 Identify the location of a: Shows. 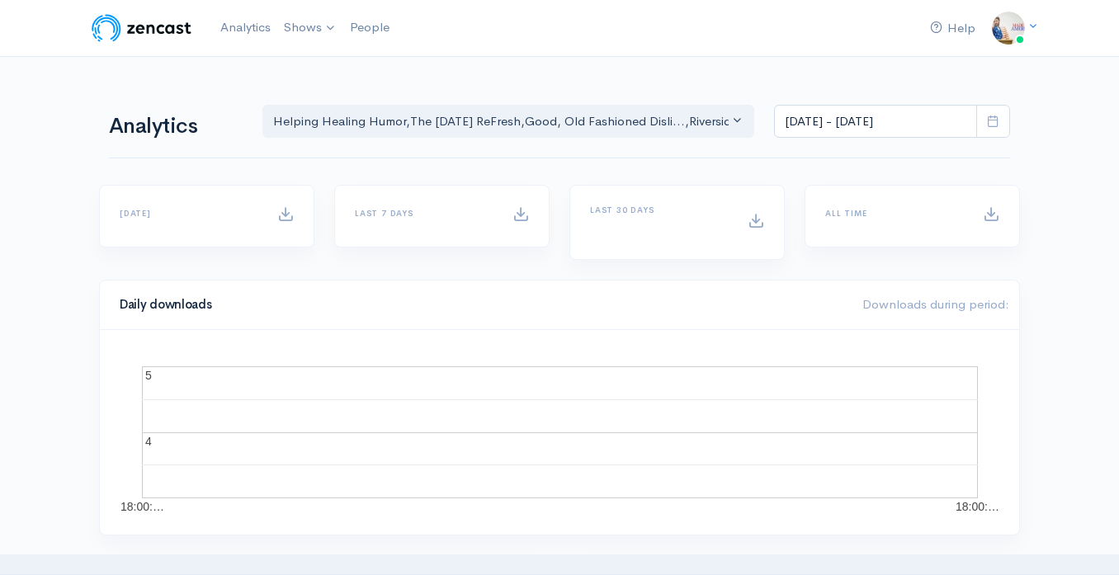
(310, 28).